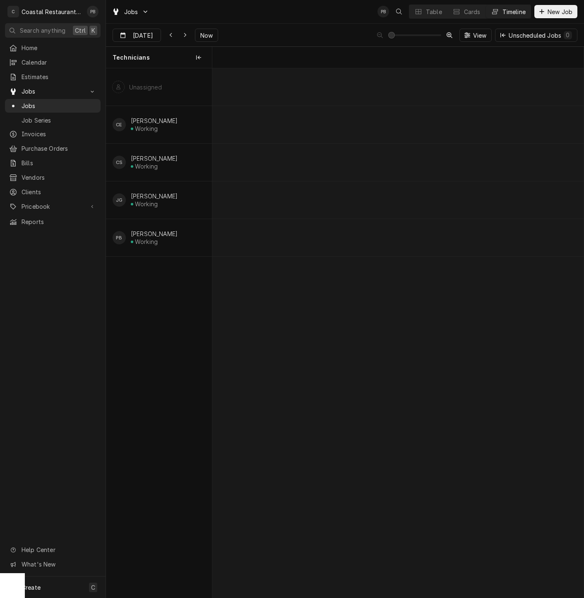 This screenshot has width=584, height=598. I want to click on button: View, so click(476, 35).